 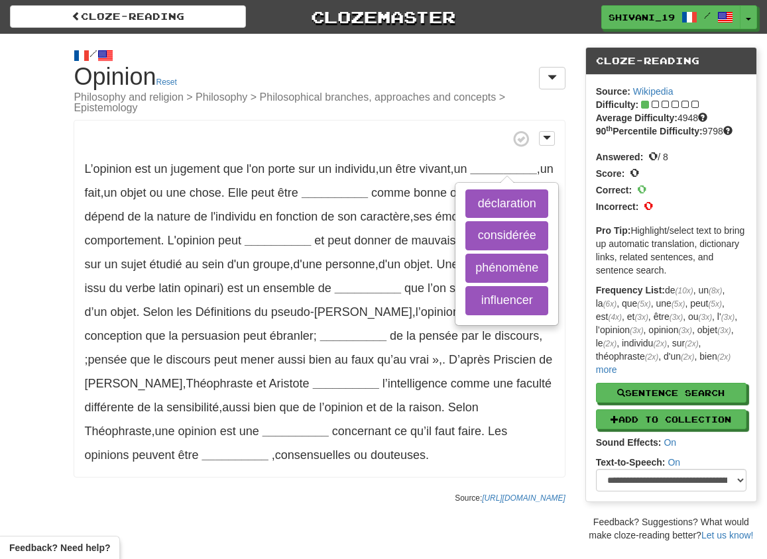 What do you see at coordinates (166, 264) in the screenshot?
I see `span: étudié` at bounding box center [166, 264].